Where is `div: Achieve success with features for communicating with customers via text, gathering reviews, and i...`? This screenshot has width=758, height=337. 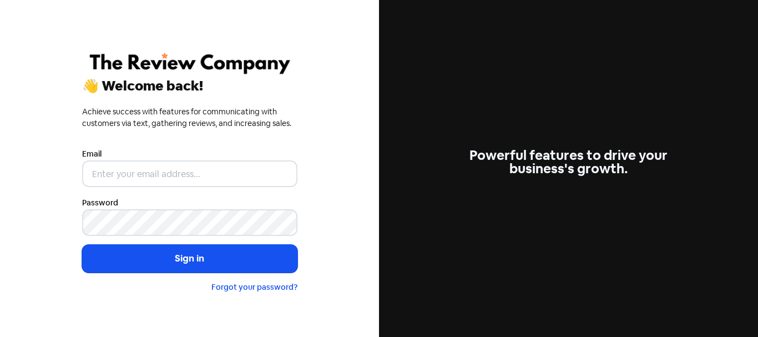 div: Achieve success with features for communicating with customers via text, gathering reviews, and i... is located at coordinates (190, 118).